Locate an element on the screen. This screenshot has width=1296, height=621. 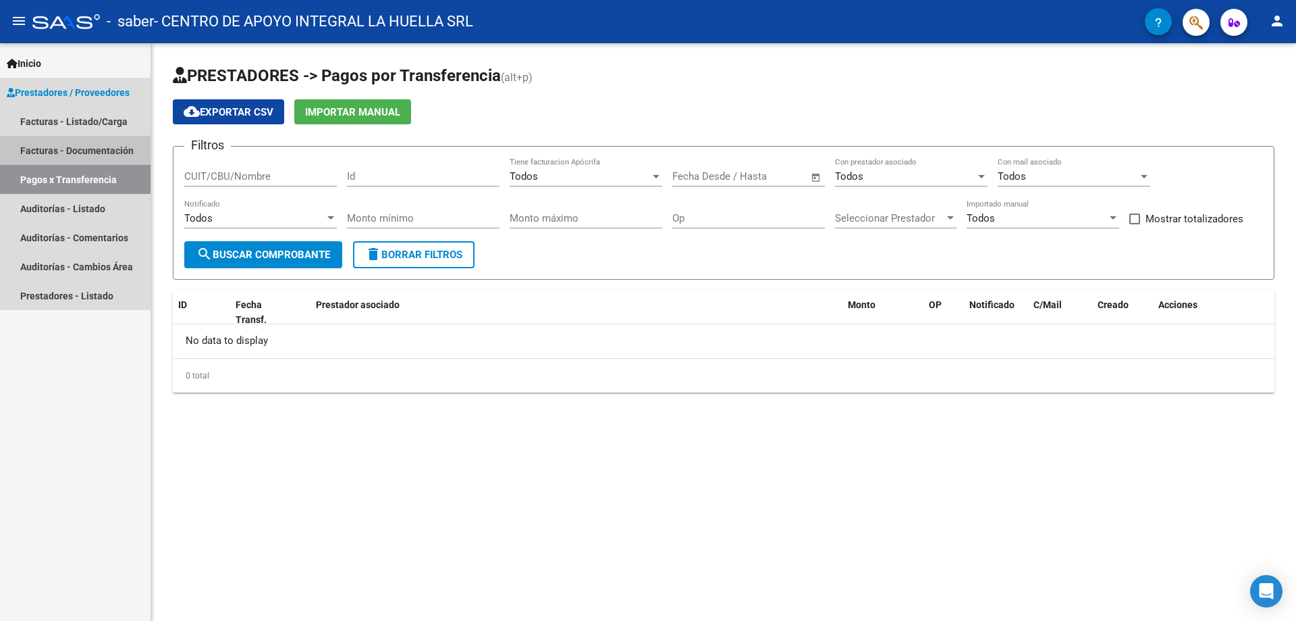
datatable-header-cell: Notificado is located at coordinates (996, 313).